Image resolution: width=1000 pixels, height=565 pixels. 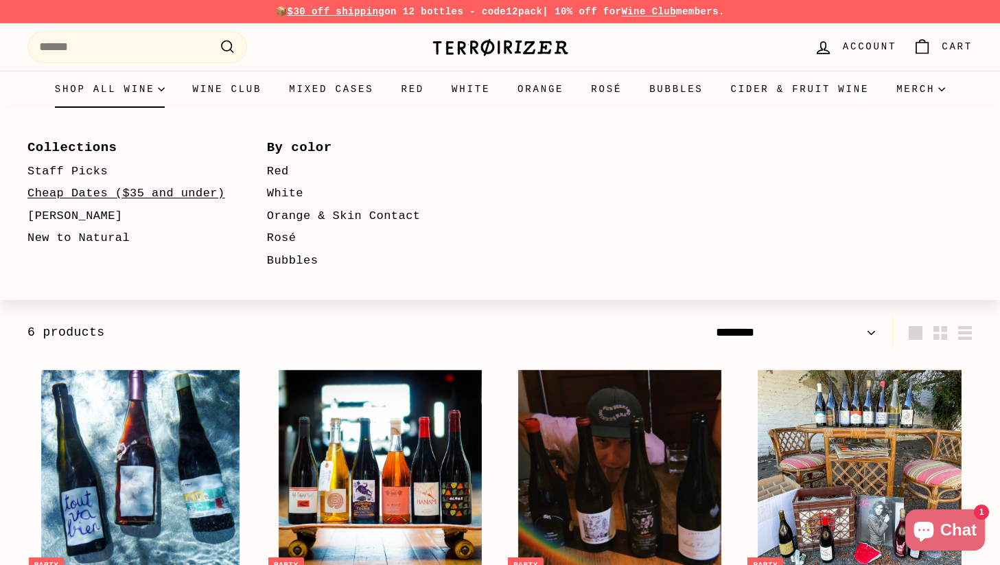 What do you see at coordinates (540, 89) in the screenshot?
I see `a: Orange` at bounding box center [540, 89].